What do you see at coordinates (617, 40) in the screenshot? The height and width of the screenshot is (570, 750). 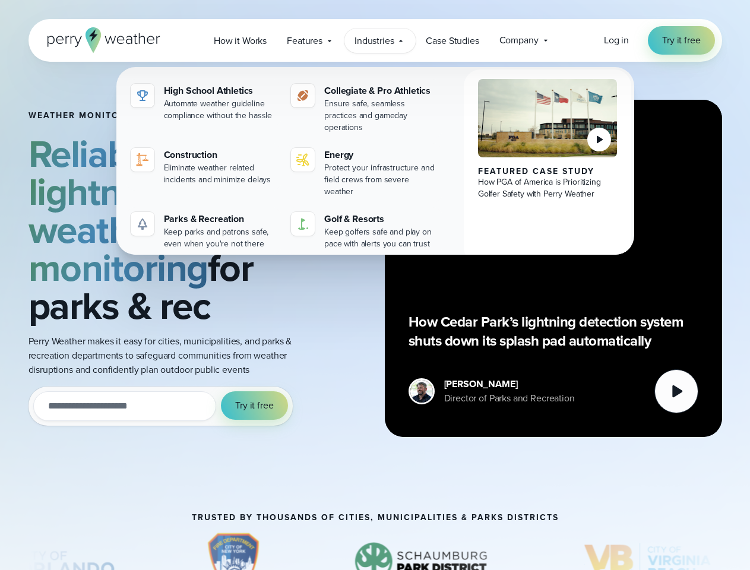 I see `a: Log in` at bounding box center [617, 40].